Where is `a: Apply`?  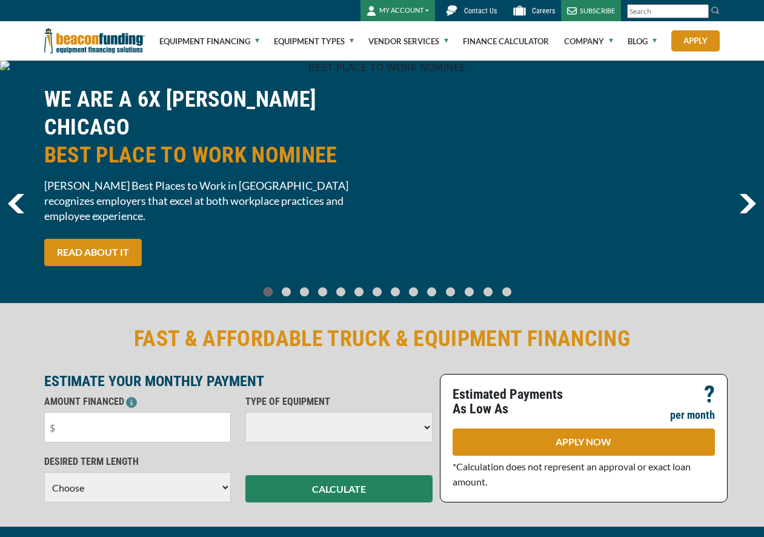 a: Apply is located at coordinates (696, 41).